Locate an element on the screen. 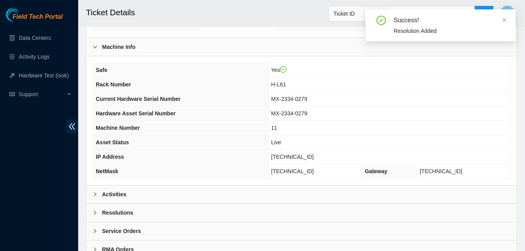 This screenshot has height=251, width=525. a: Data Centers is located at coordinates (35, 38).